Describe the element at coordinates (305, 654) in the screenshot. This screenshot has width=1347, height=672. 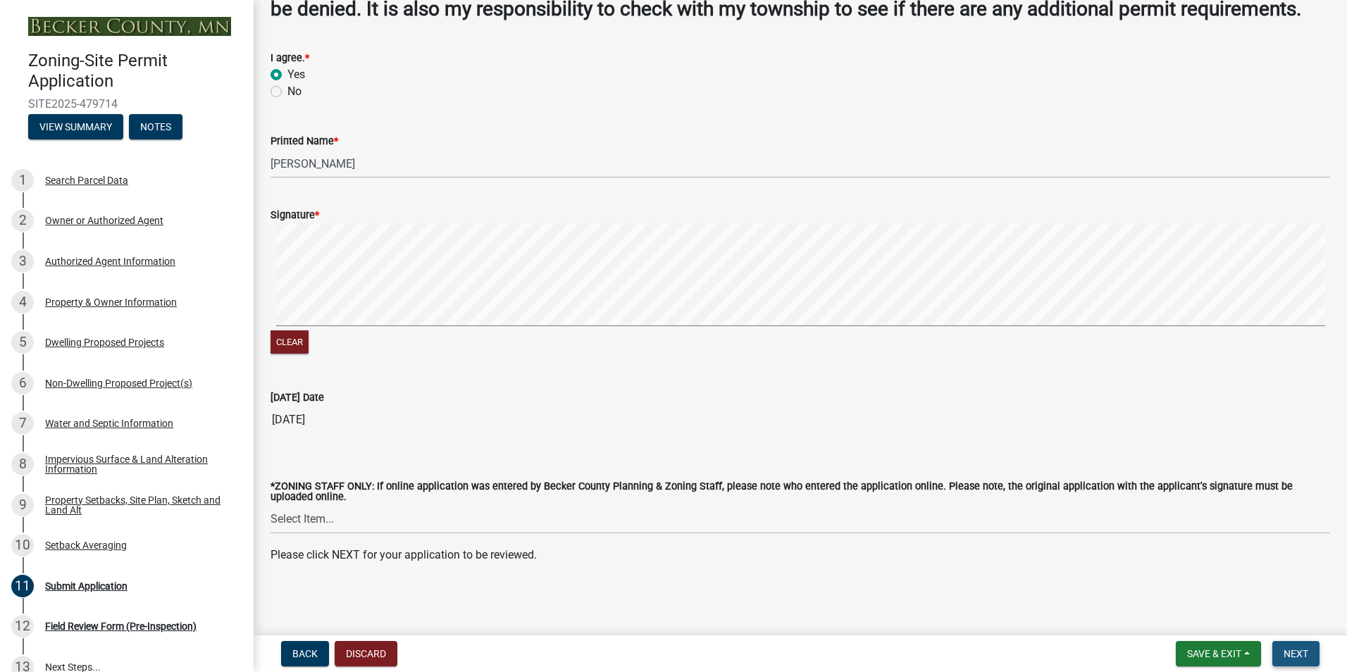
I see `span: Back` at that location.